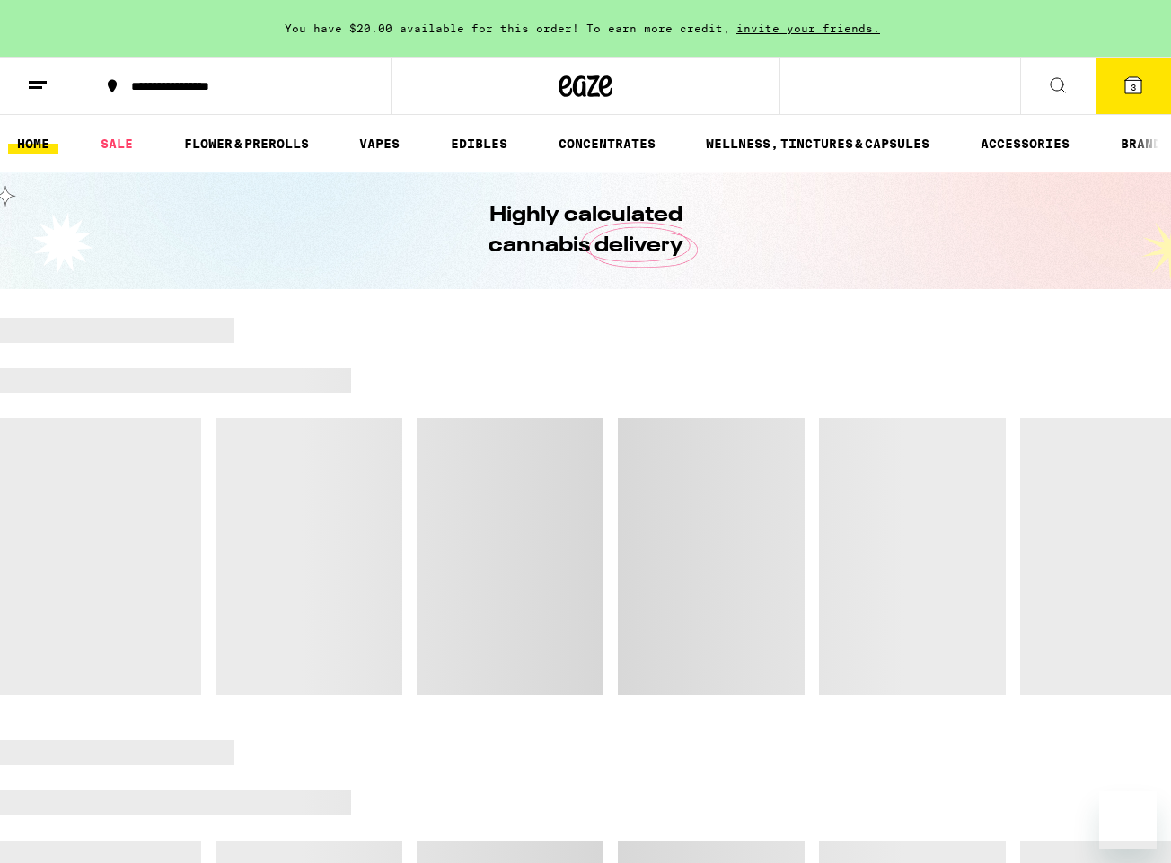 The width and height of the screenshot is (1171, 863). I want to click on a: HOME, so click(33, 144).